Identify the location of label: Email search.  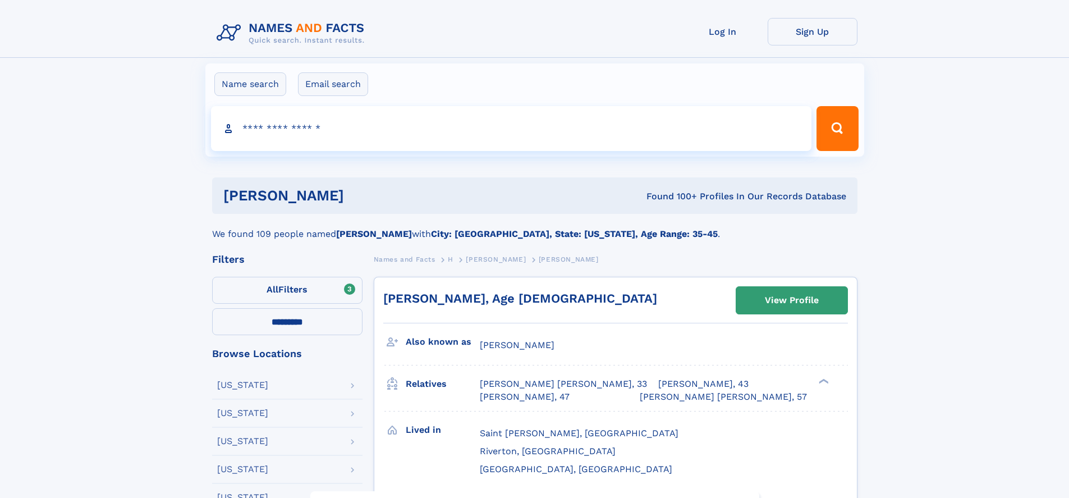
(333, 84).